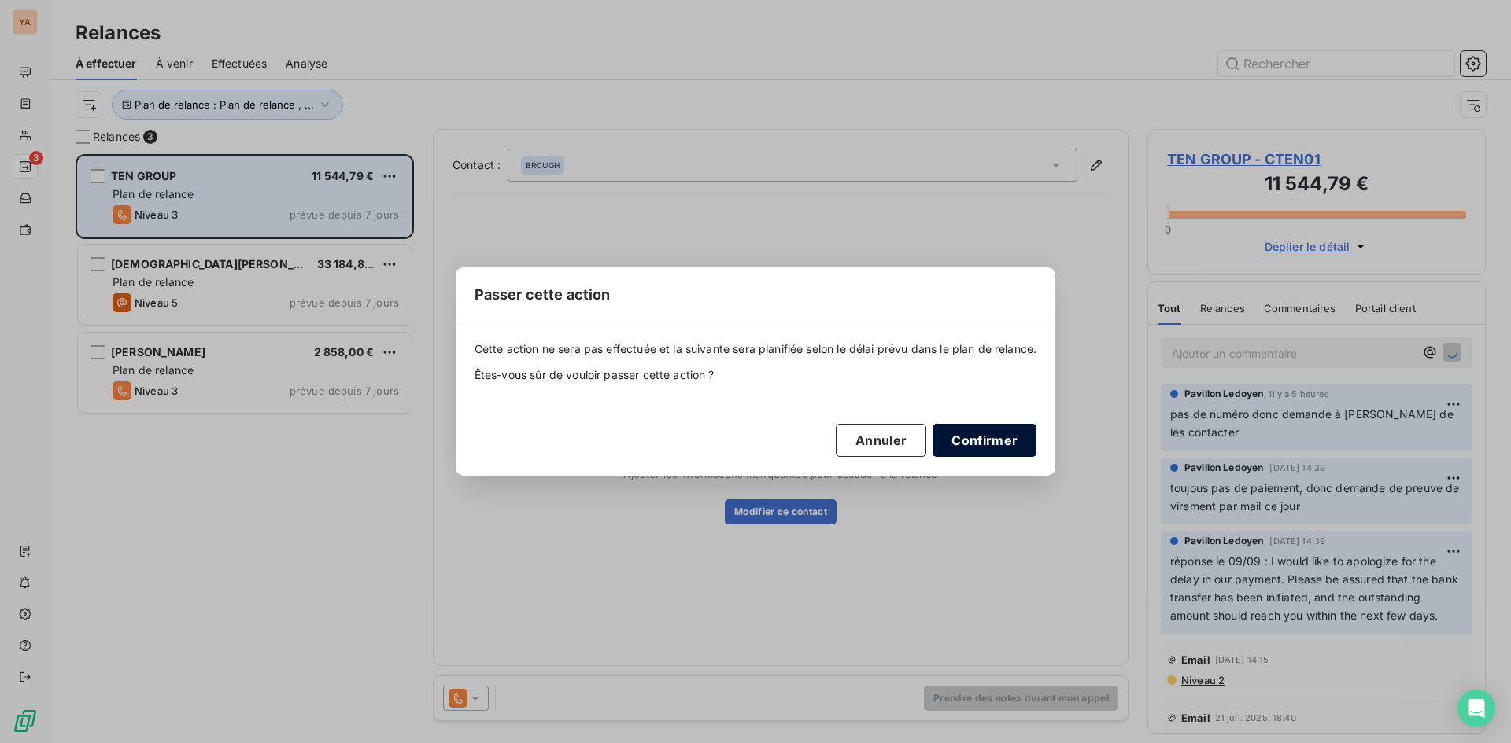  What do you see at coordinates (755, 349) in the screenshot?
I see `span: Cette action ne sera pas effectuée et la suivante sera planifiée selon le délai prévu dans le pla...` at bounding box center [755, 349].